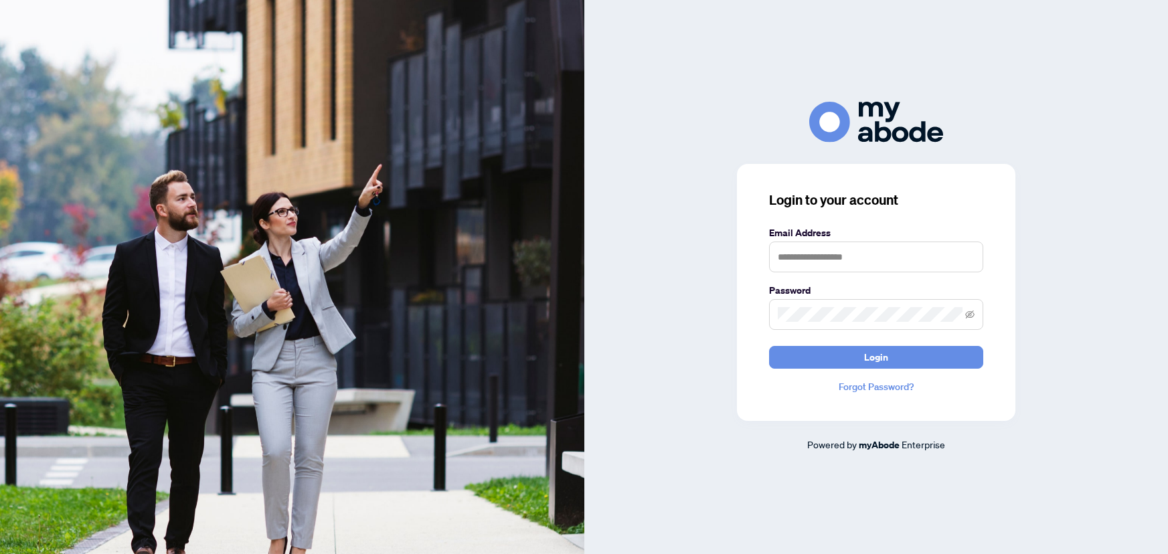 The width and height of the screenshot is (1168, 554). Describe the element at coordinates (876, 122) in the screenshot. I see `img: ma-logo` at that location.